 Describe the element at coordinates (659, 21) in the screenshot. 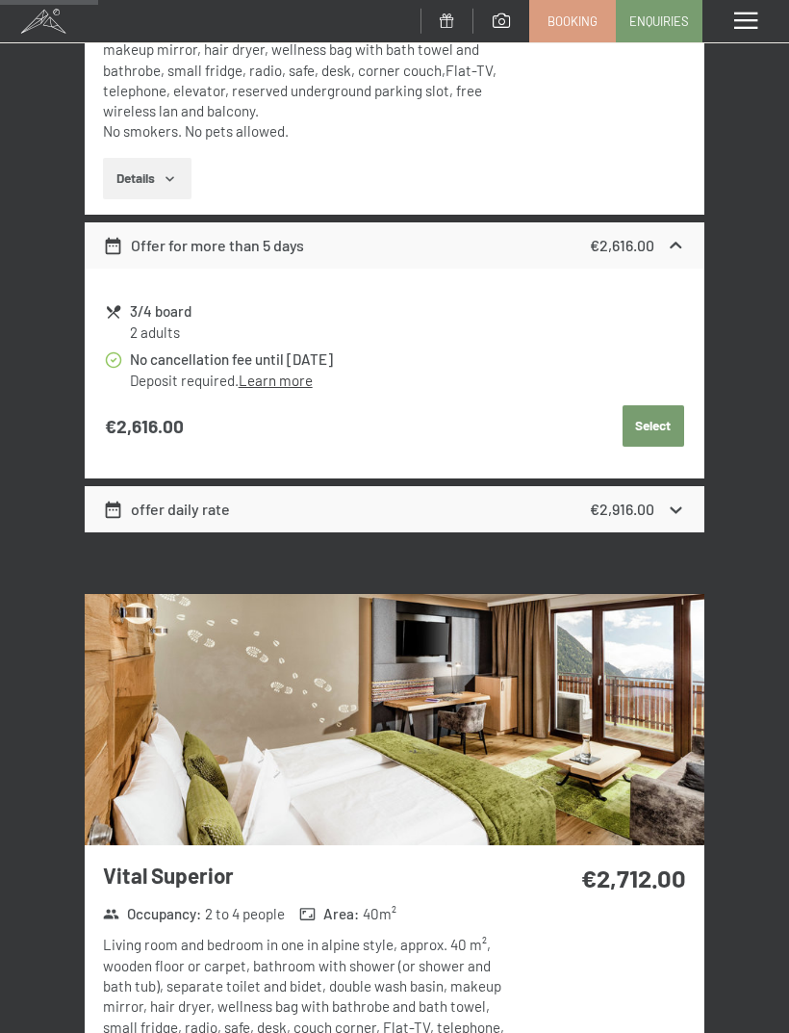

I see `span: Enquiries` at that location.